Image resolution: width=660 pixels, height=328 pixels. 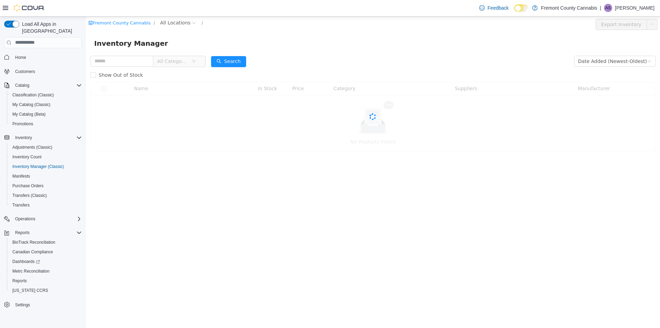 I want to click on button: Classification (Classic), so click(x=46, y=95).